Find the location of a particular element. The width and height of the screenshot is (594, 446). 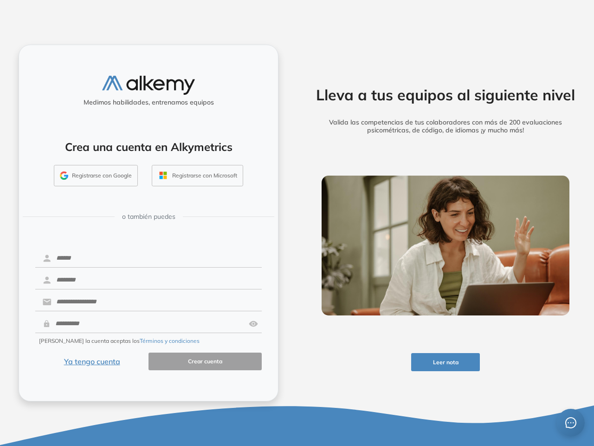

button: Registrarse con Google is located at coordinates (96, 175).